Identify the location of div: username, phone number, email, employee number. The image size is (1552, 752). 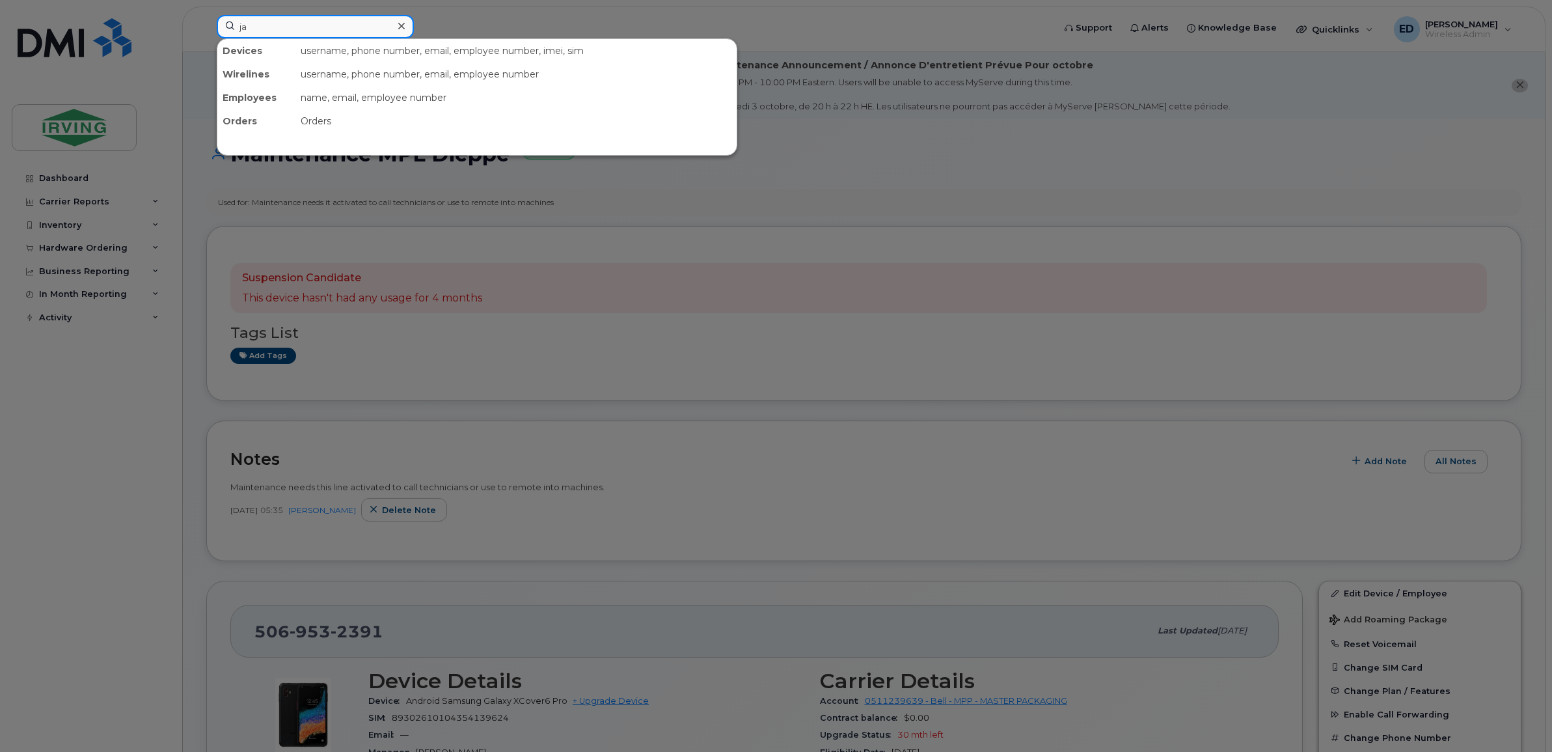
(516, 74).